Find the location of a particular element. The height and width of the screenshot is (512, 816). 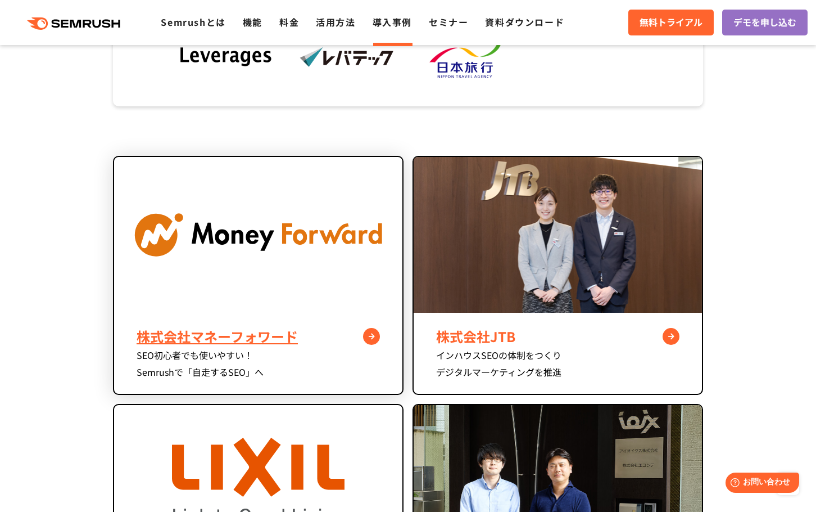

img: levtech is located at coordinates (347, 57).